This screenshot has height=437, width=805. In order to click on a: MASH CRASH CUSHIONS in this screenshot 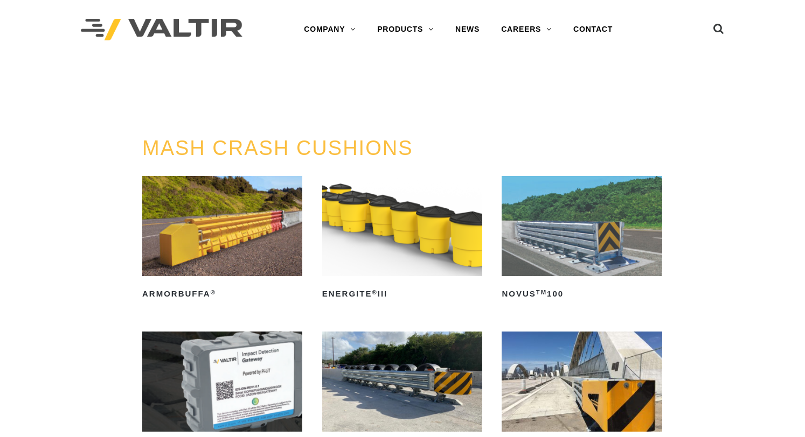, I will do `click(277, 148)`.